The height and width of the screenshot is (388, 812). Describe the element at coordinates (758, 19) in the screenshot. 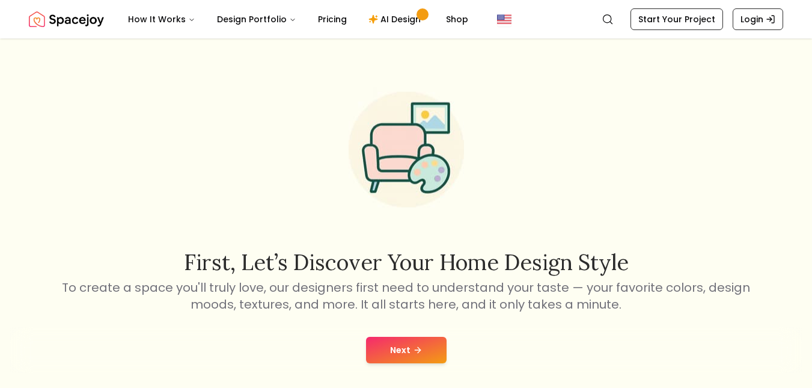

I see `a: Login` at that location.